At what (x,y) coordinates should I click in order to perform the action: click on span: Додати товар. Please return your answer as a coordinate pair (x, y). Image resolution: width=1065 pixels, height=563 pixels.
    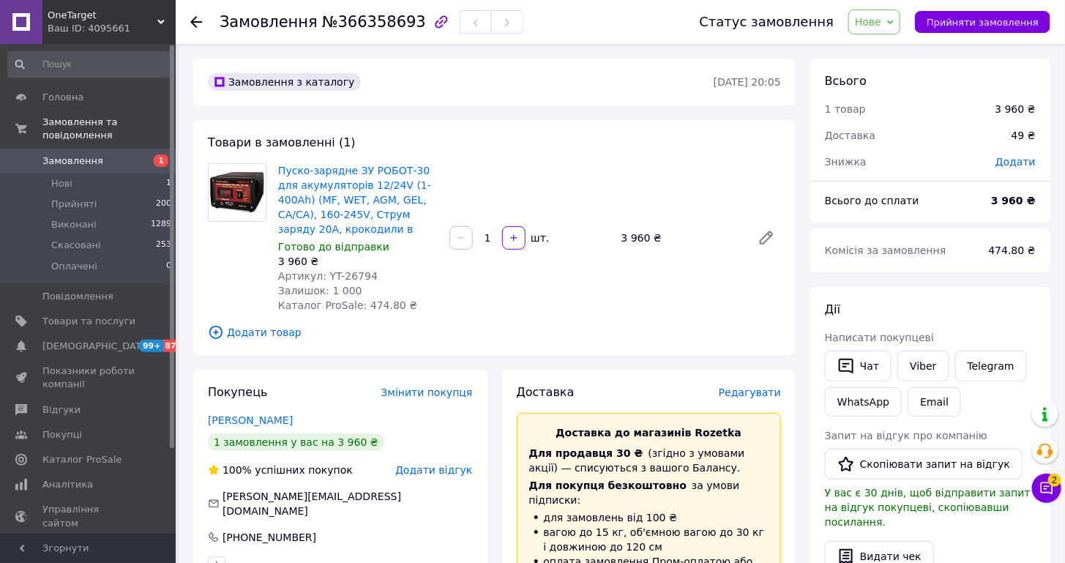
    Looking at the image, I should click on (494, 332).